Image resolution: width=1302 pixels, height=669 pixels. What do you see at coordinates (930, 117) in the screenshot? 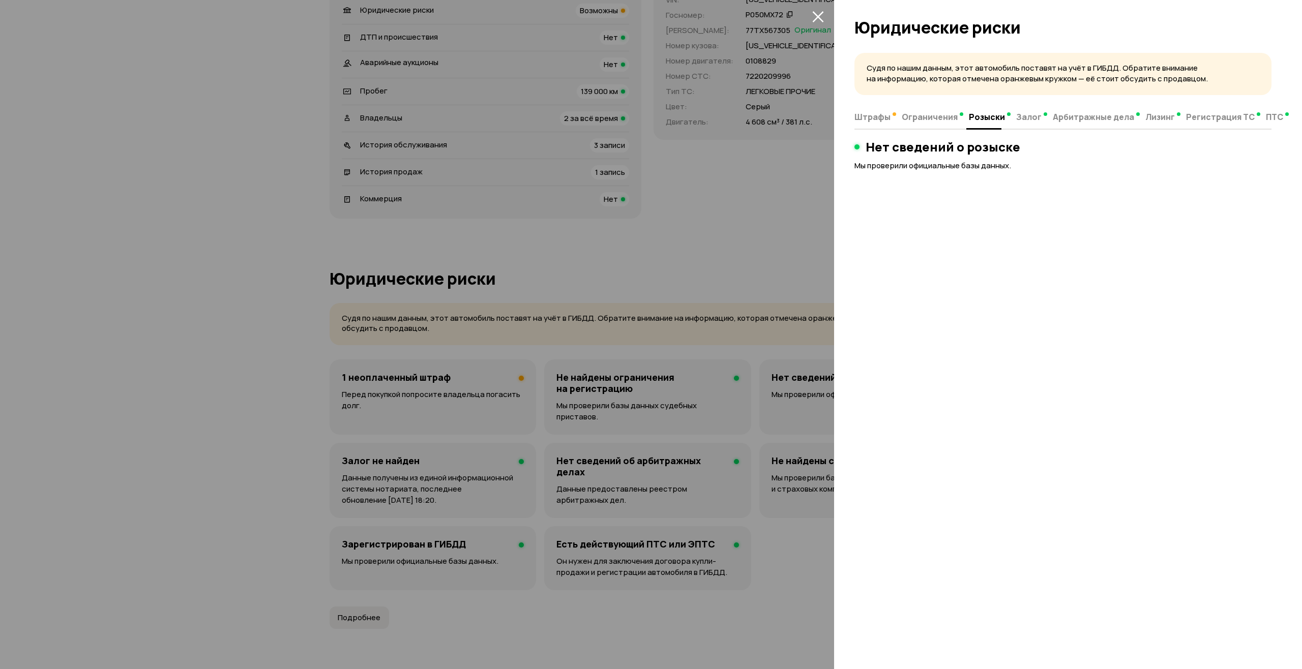
I see `span: Ограничения` at bounding box center [930, 117].